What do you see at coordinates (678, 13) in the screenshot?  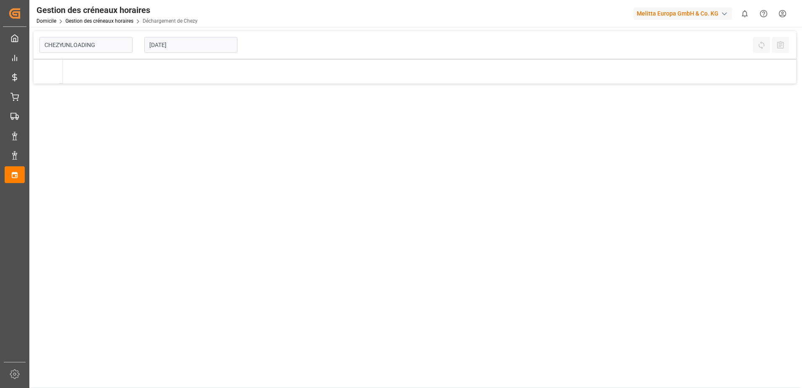 I see `font: Melitta Europa GmbH & Co. KG` at bounding box center [678, 13].